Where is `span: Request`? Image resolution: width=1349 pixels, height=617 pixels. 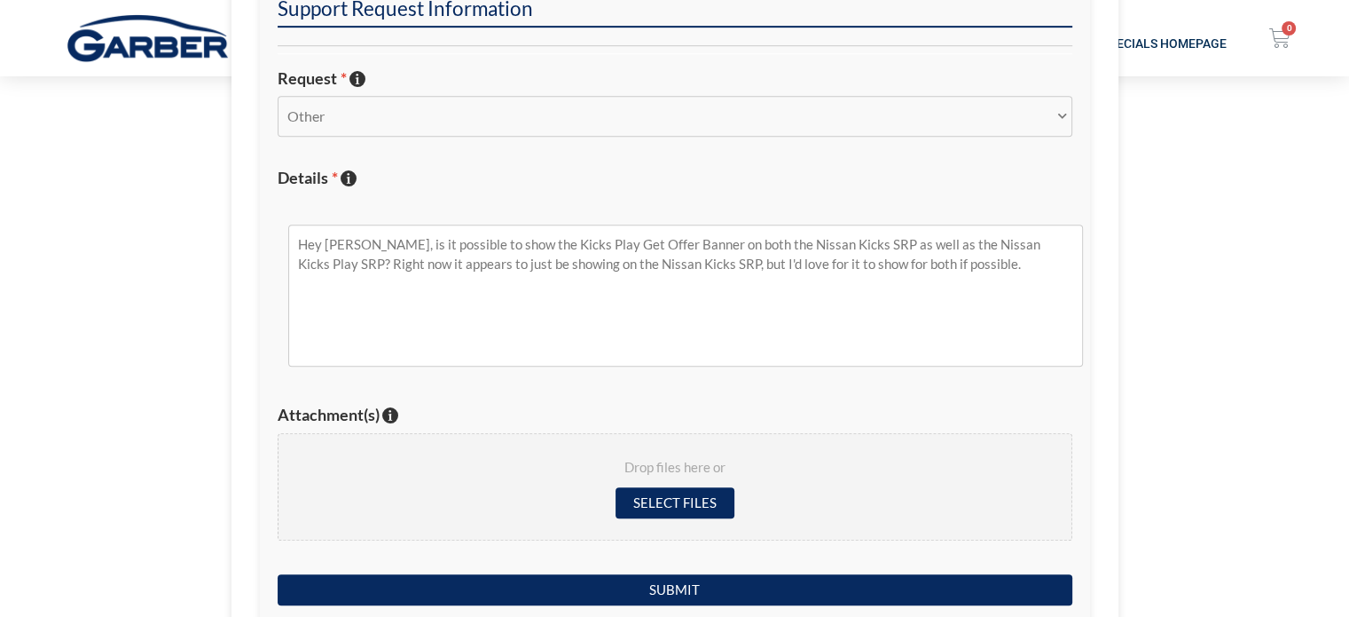 span: Request is located at coordinates (312, 78).